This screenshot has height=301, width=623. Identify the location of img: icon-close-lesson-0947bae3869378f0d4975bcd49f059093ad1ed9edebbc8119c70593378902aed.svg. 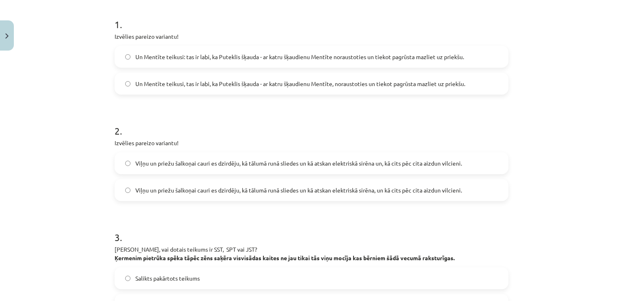
(7, 36).